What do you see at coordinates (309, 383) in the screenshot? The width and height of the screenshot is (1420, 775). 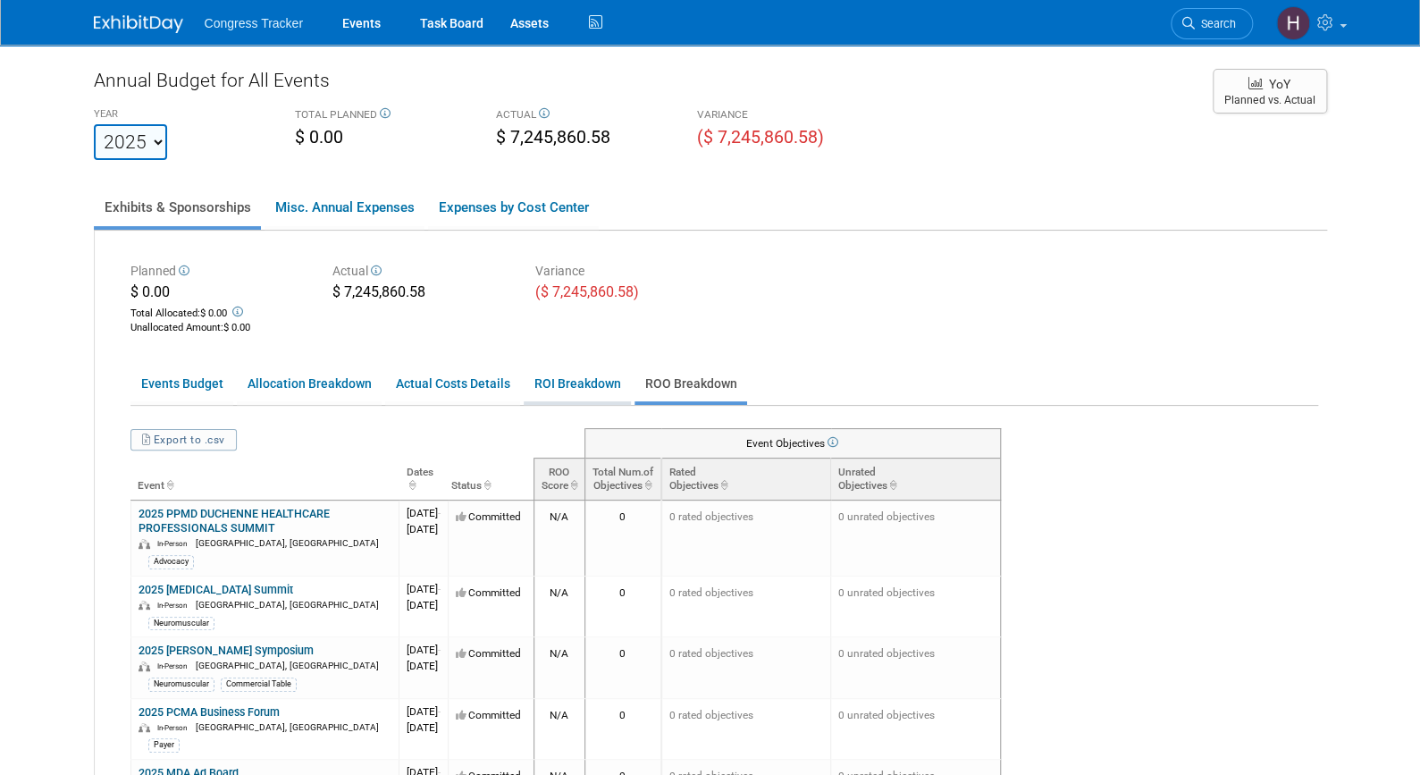 I see `a: Allocation Breakdown` at bounding box center [309, 383].